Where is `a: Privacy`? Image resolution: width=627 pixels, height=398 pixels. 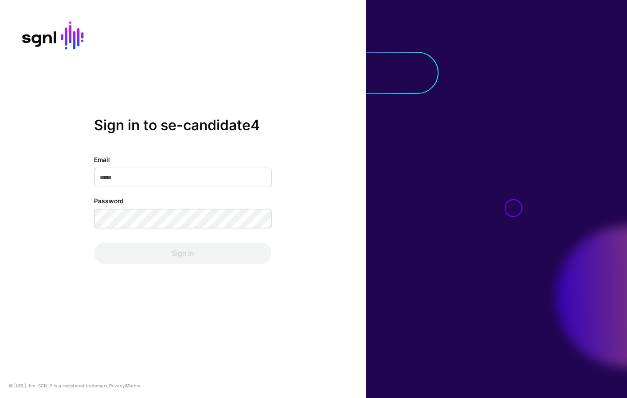 a: Privacy is located at coordinates (117, 386).